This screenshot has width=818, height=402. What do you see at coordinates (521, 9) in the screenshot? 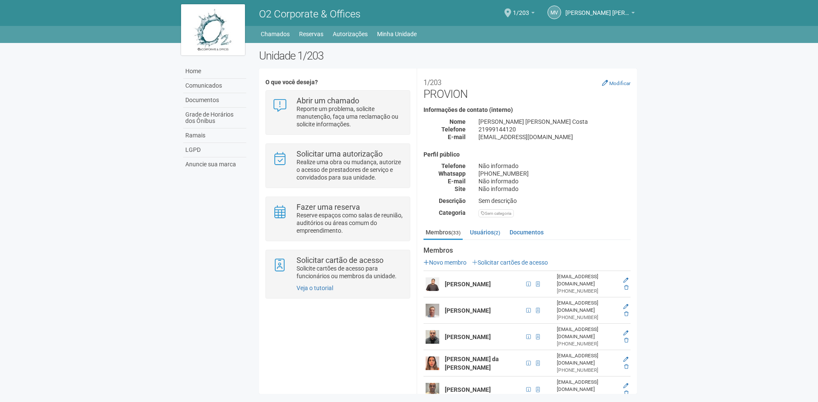
I see `span: 1/203` at bounding box center [521, 9].